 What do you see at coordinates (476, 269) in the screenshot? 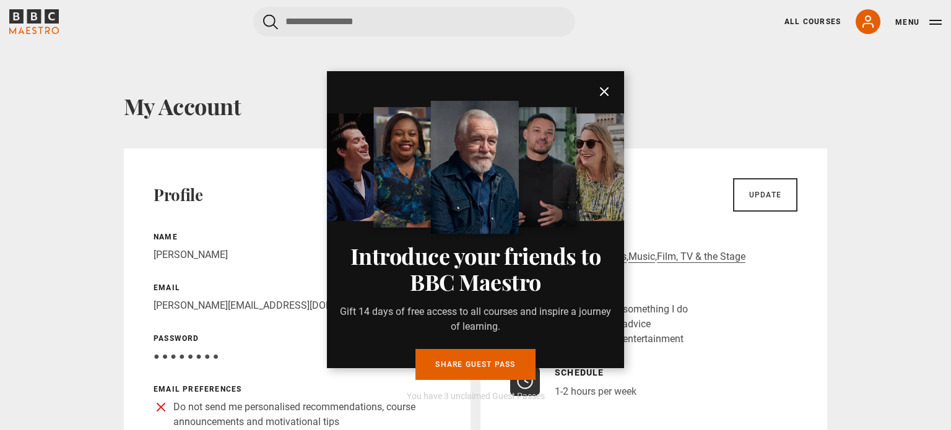
I see `h3: Introduce your friends to BBC Maestro` at bounding box center [476, 269].